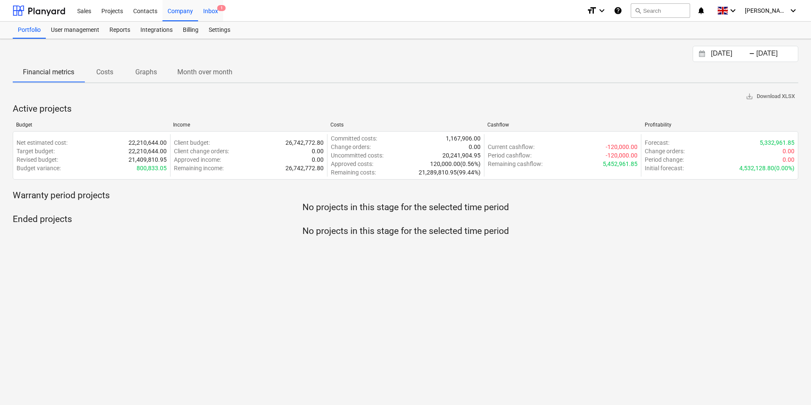  I want to click on a: Reports, so click(120, 30).